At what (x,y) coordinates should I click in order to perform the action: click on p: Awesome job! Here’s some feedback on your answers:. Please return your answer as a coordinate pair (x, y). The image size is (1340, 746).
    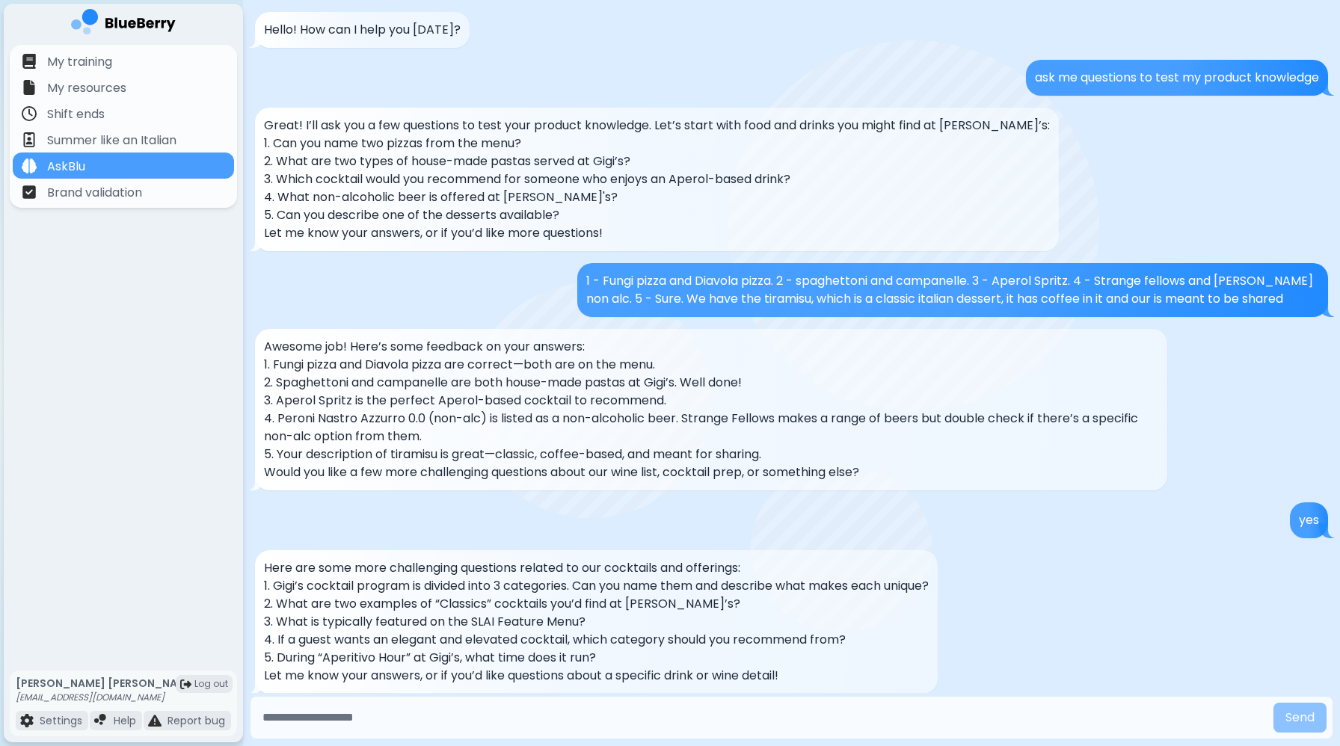
    Looking at the image, I should click on (711, 347).